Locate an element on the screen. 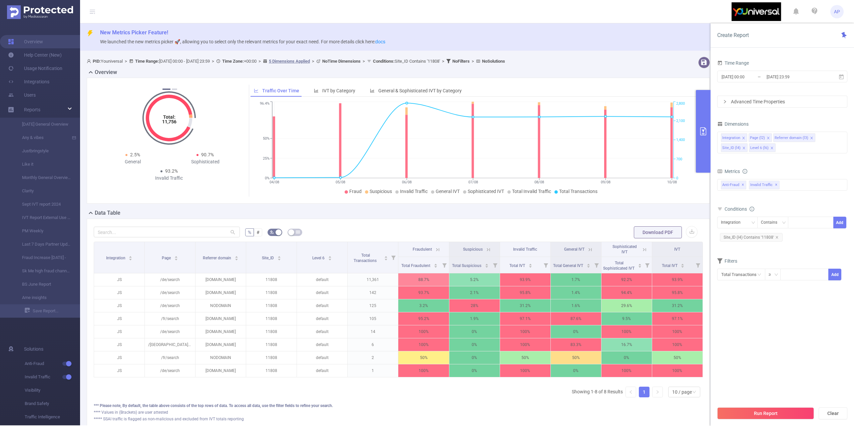 This screenshot has width=854, height=426. p: 11,361 is located at coordinates (373, 280).